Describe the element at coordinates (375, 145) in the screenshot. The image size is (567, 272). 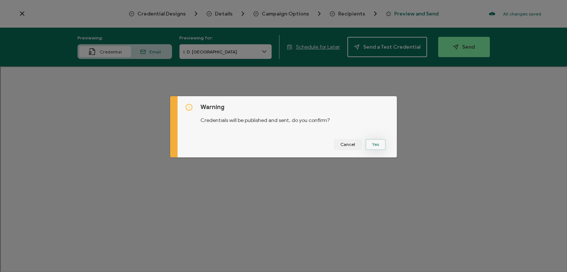
I see `button: Yes` at that location.